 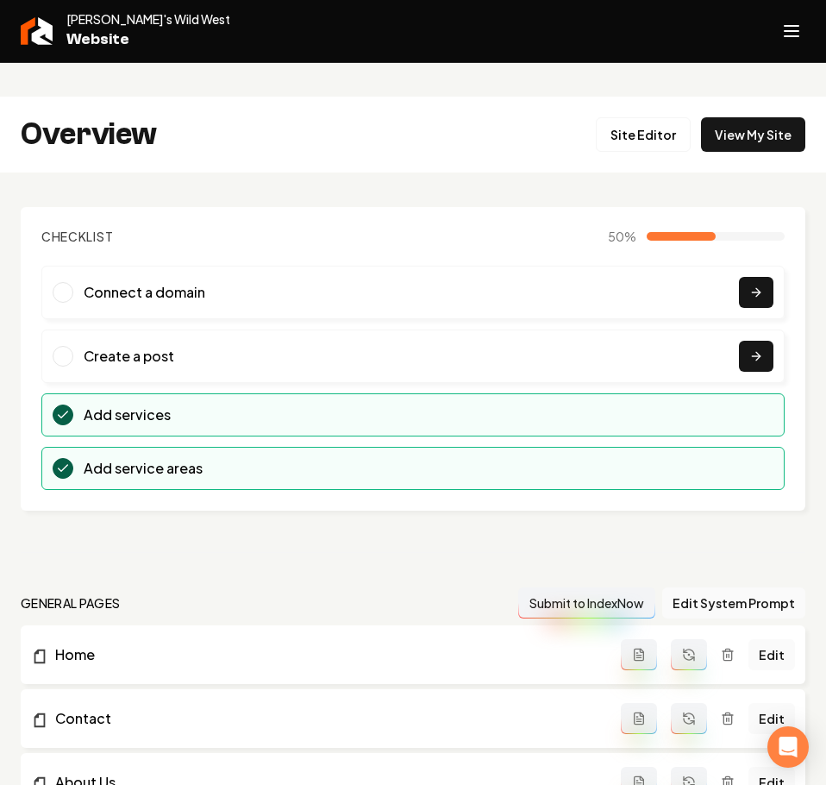 What do you see at coordinates (127, 415) in the screenshot?
I see `h3: Add services` at bounding box center [127, 415].